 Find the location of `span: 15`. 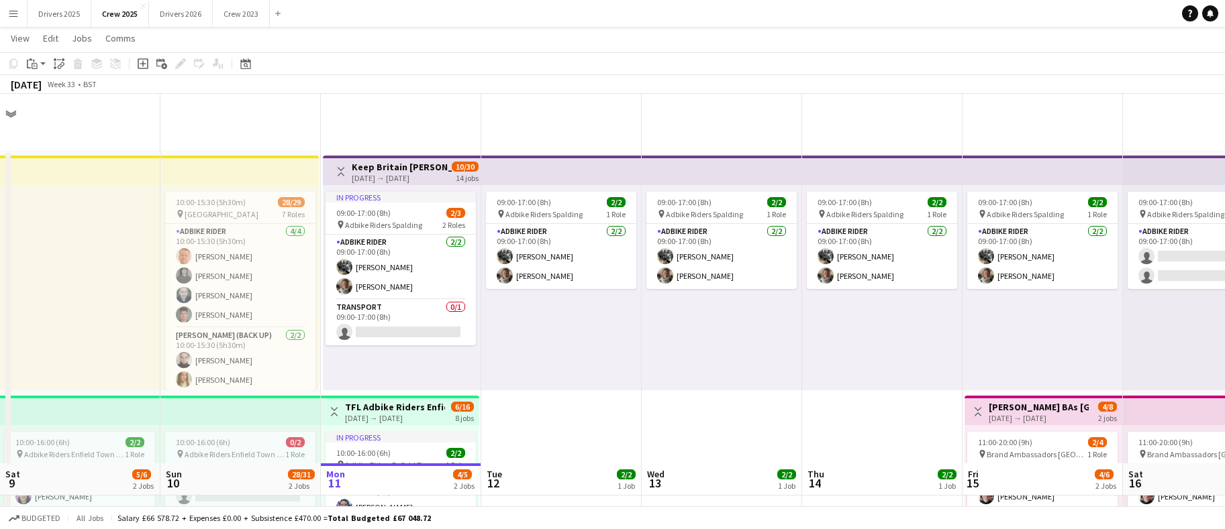

span: 15 is located at coordinates (972, 483).